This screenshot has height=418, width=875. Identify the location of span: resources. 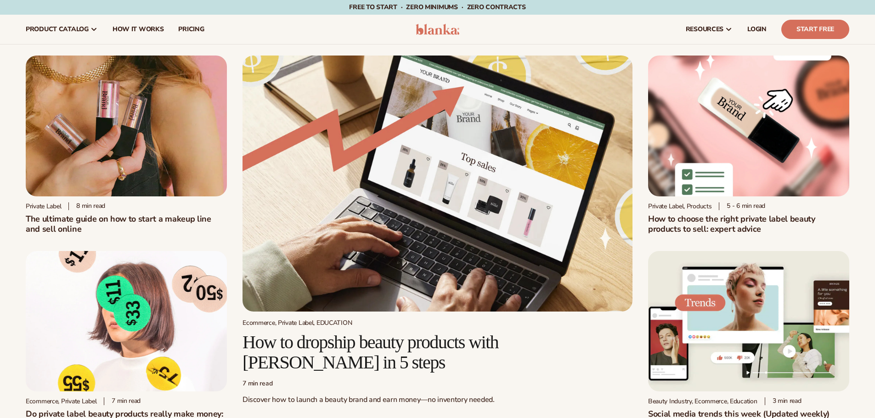
(705, 29).